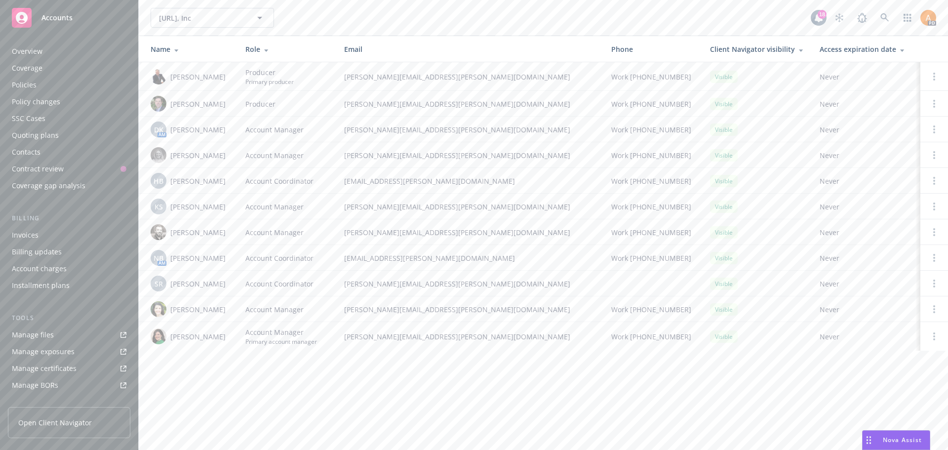 The height and width of the screenshot is (450, 948). What do you see at coordinates (69, 385) in the screenshot?
I see `a: Manage BORs` at bounding box center [69, 385].